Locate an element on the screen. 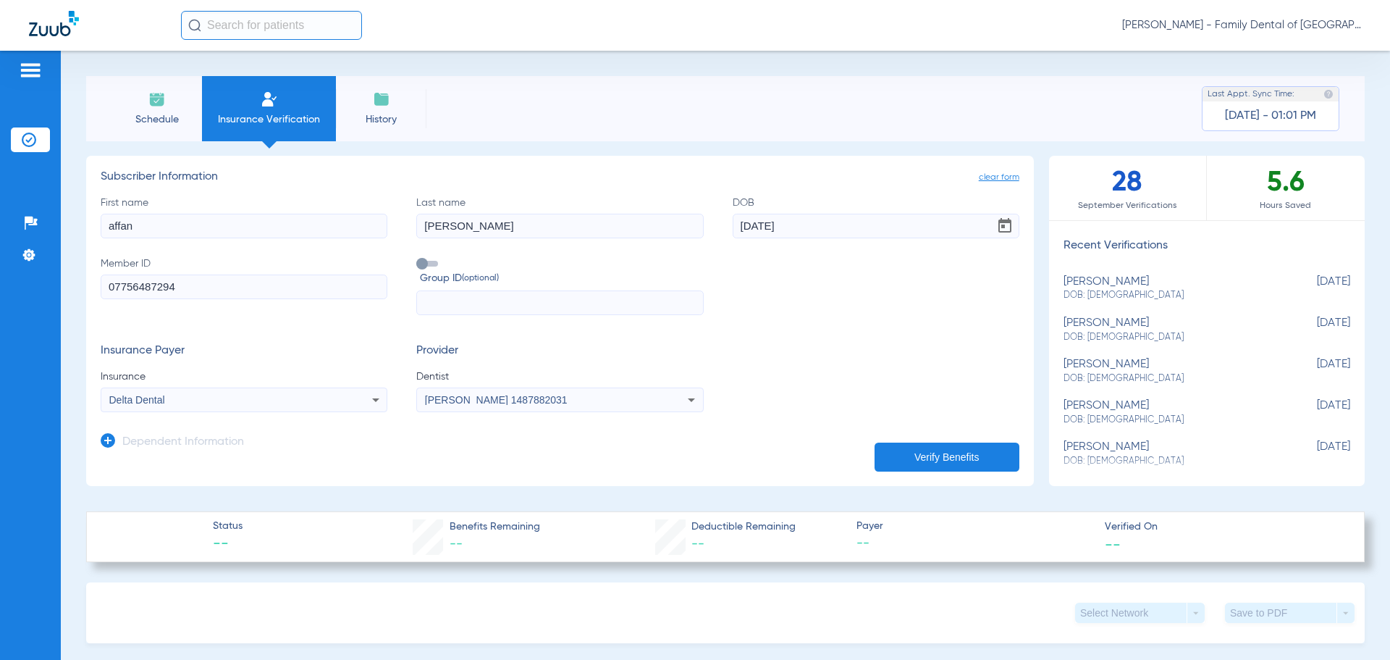  span: Hours Saved is located at coordinates (1286, 206).